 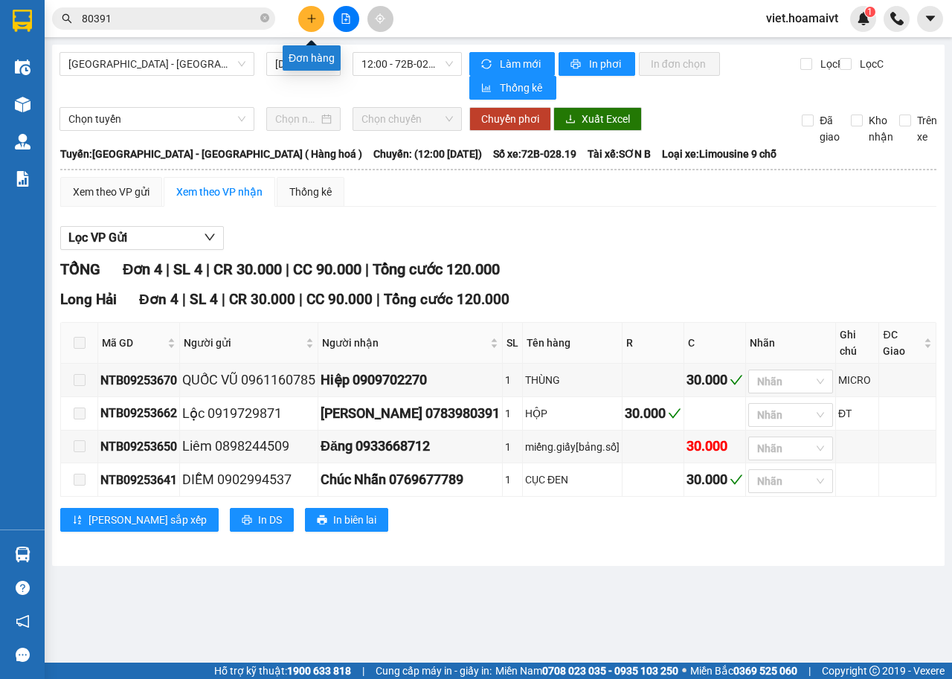 I want to click on th: SL, so click(x=513, y=343).